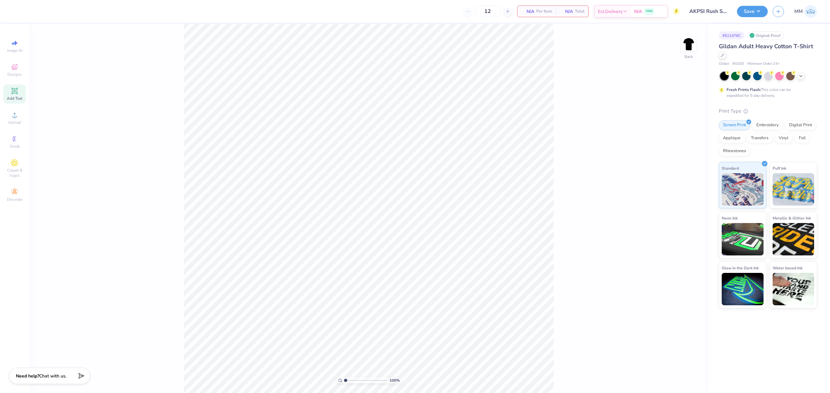 This screenshot has width=830, height=393. Describe the element at coordinates (579, 11) in the screenshot. I see `span: Total` at that location.